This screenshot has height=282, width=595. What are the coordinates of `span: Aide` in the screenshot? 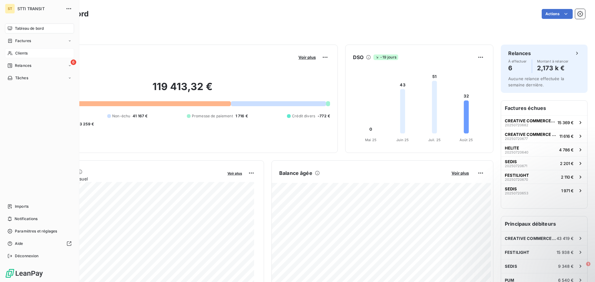 It's located at (19, 244).